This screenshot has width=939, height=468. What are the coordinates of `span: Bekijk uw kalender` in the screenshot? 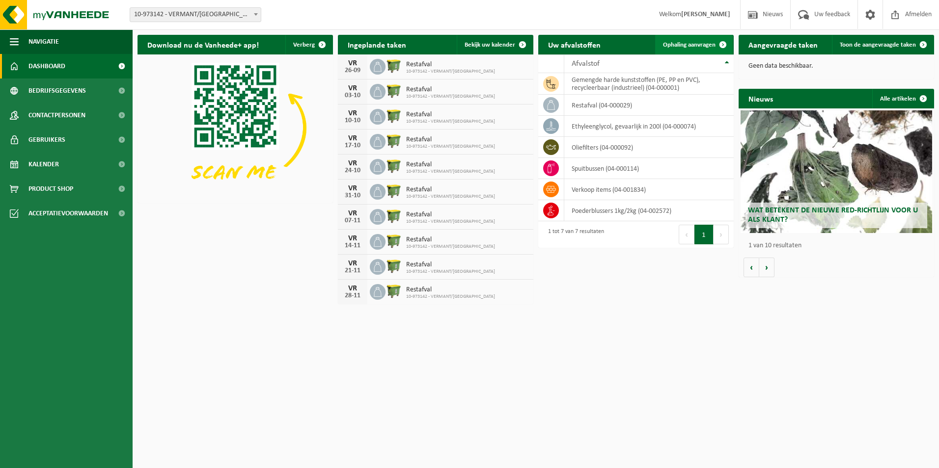 It's located at (489, 45).